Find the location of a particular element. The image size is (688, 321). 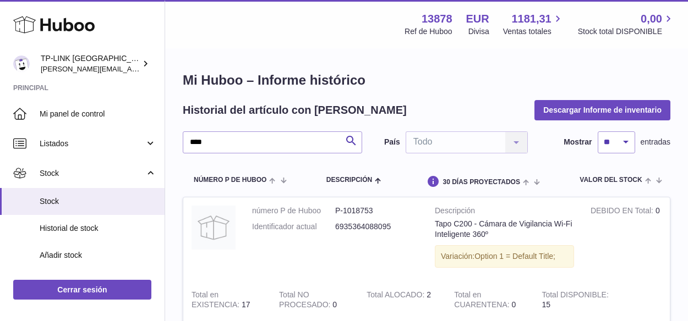

dt: Identificador actual is located at coordinates (293, 227).